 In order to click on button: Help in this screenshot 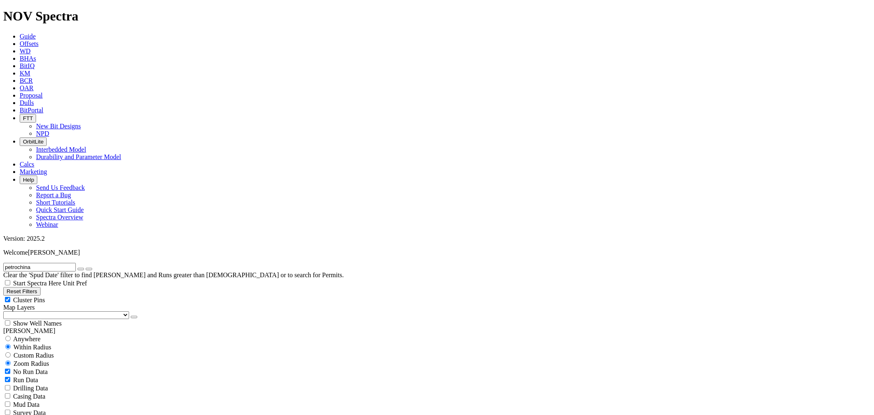, I will do `click(28, 179)`.